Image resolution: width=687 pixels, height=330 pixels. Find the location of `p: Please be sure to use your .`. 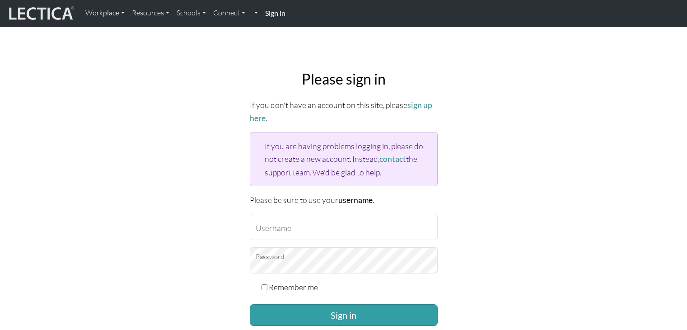

p: Please be sure to use your . is located at coordinates (344, 200).